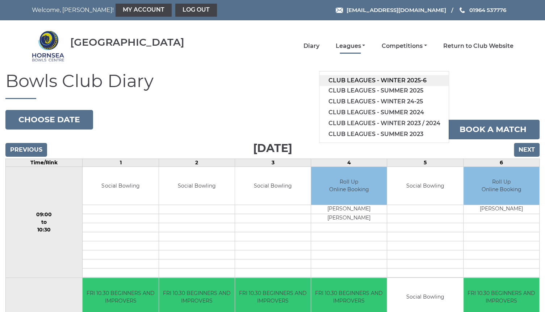  Describe the element at coordinates (384, 112) in the screenshot. I see `a: Club leagues - Summer 2024` at that location.